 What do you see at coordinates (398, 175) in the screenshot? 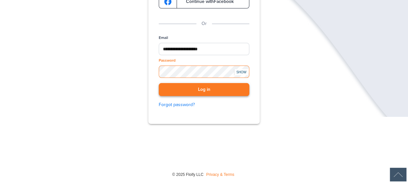
I see `div: Scroll Back to Top` at bounding box center [398, 175].